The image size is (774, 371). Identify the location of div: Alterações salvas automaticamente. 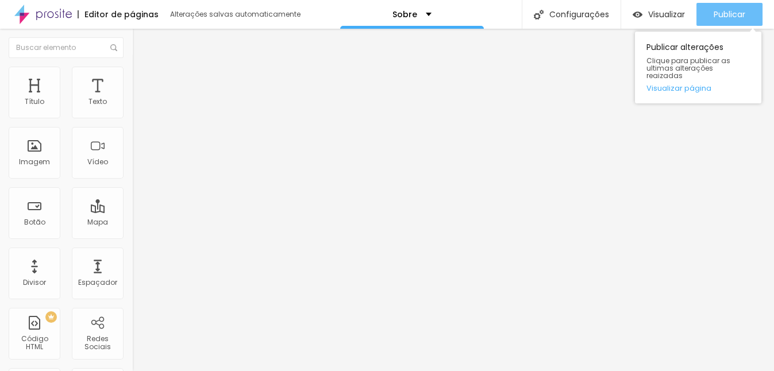
(236, 14).